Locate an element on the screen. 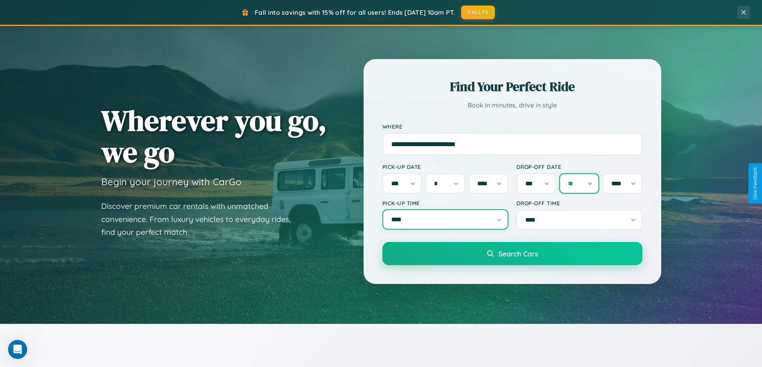  p: Discover premium car rentals with unmatched convenience. From luxury vehicles to everyday rides, ... is located at coordinates (201, 219).